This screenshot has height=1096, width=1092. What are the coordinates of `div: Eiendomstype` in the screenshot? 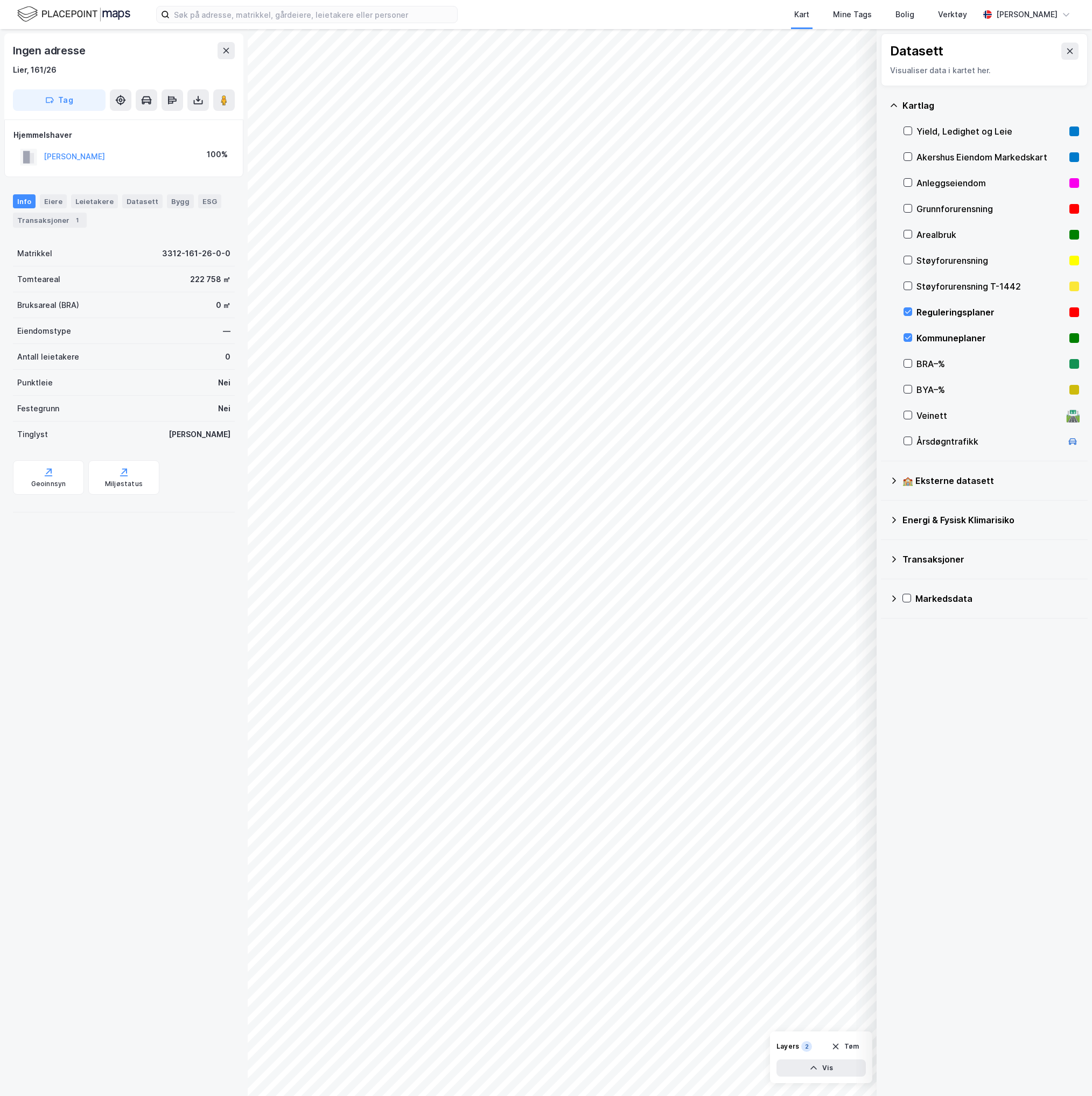 It's located at (44, 331).